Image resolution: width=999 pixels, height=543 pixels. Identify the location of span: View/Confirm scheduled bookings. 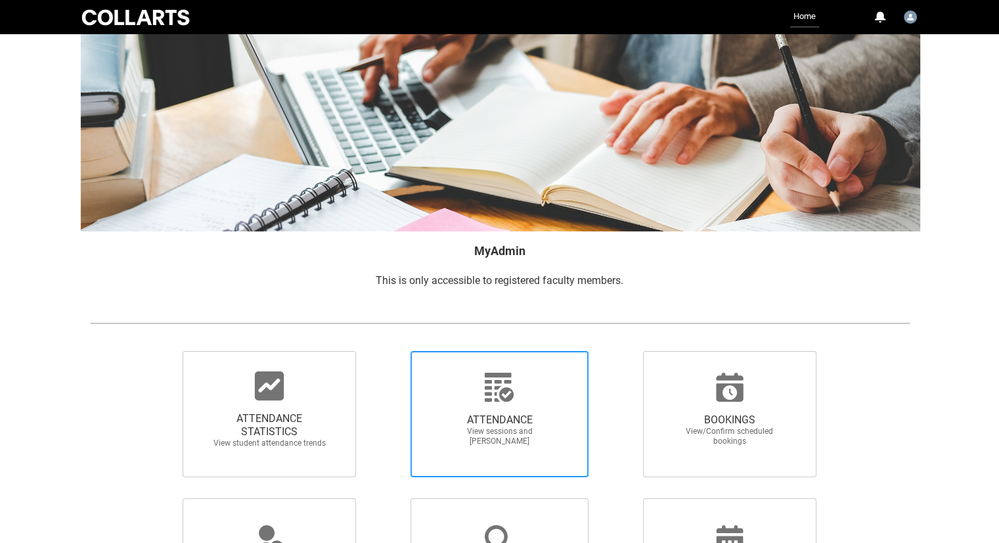
(730, 436).